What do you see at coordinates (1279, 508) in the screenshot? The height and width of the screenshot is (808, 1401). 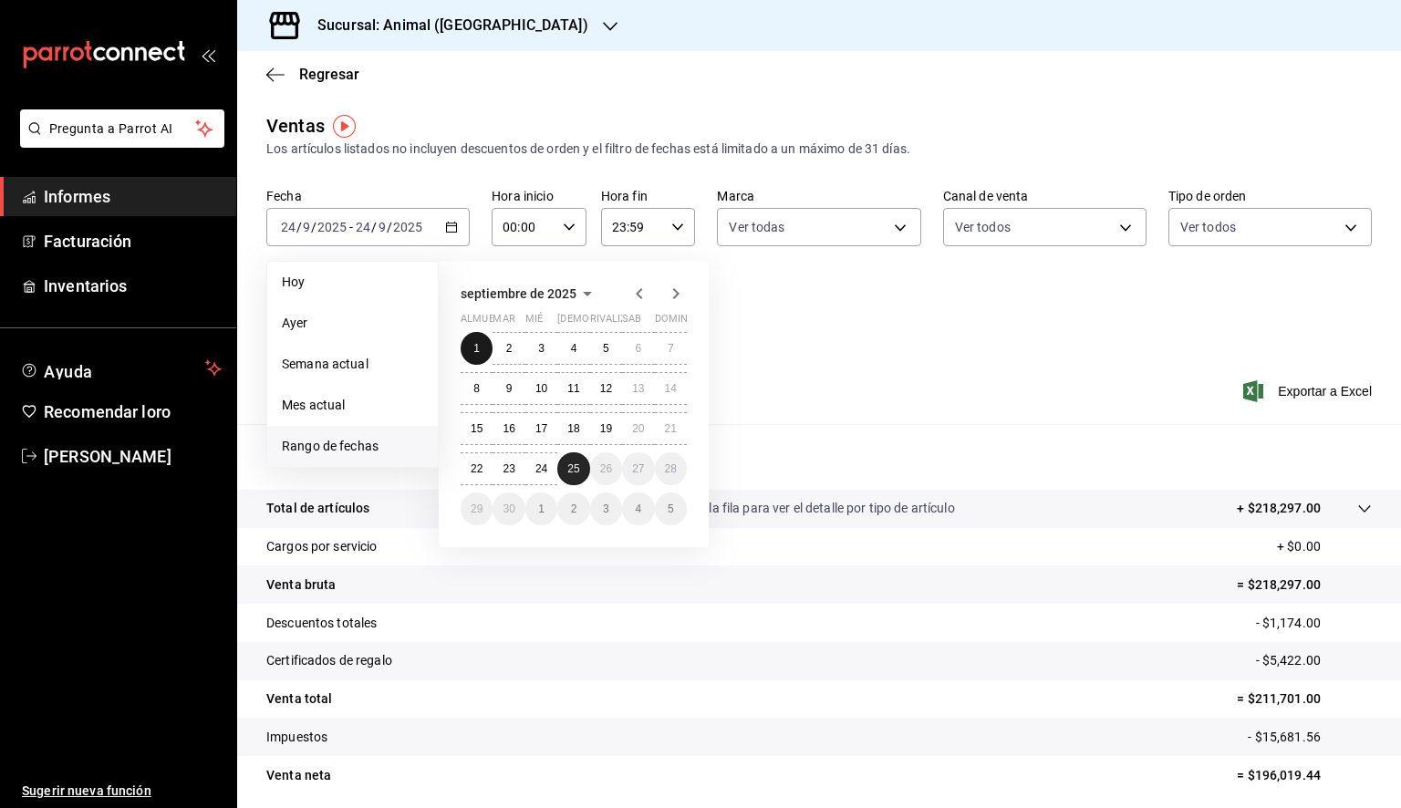 I see `font: + $218,297.00` at bounding box center [1279, 508].